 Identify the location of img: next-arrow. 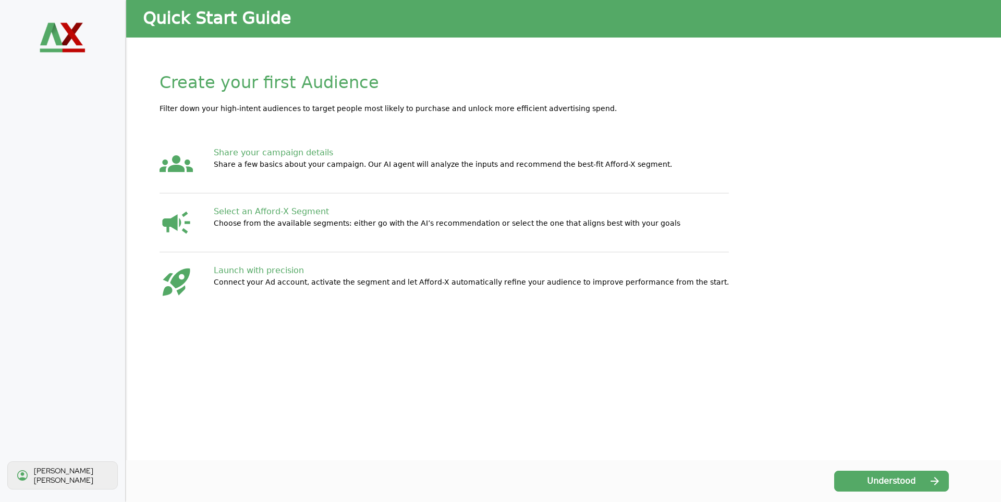
(935, 481).